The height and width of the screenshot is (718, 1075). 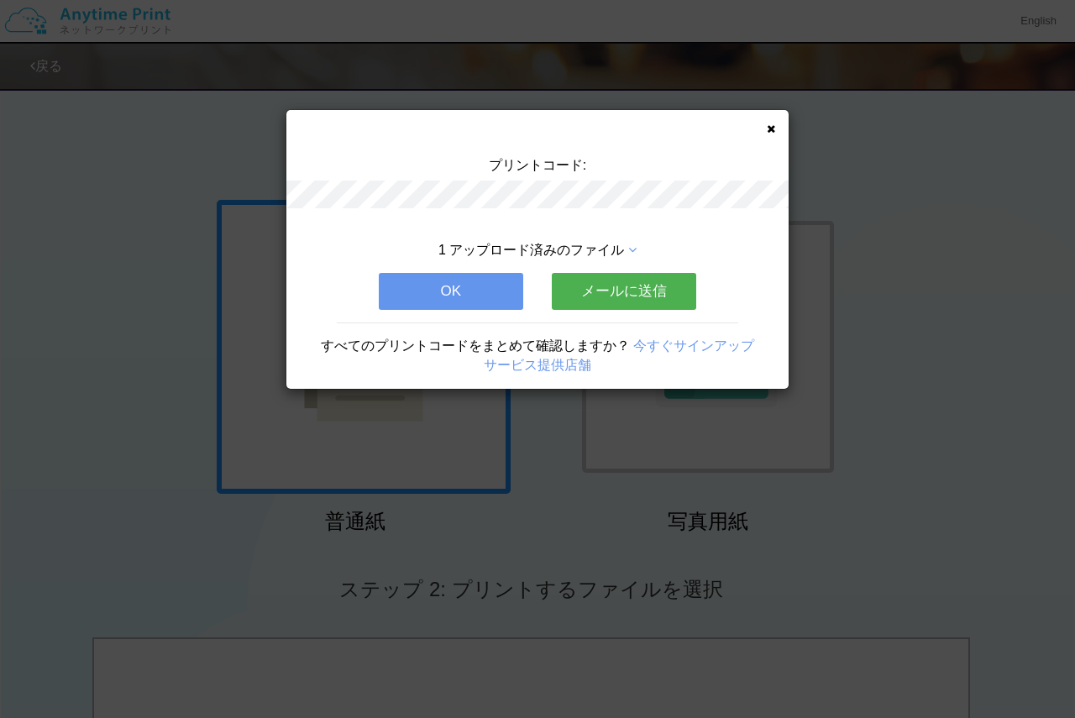 I want to click on a: サービス提供店舗, so click(x=538, y=365).